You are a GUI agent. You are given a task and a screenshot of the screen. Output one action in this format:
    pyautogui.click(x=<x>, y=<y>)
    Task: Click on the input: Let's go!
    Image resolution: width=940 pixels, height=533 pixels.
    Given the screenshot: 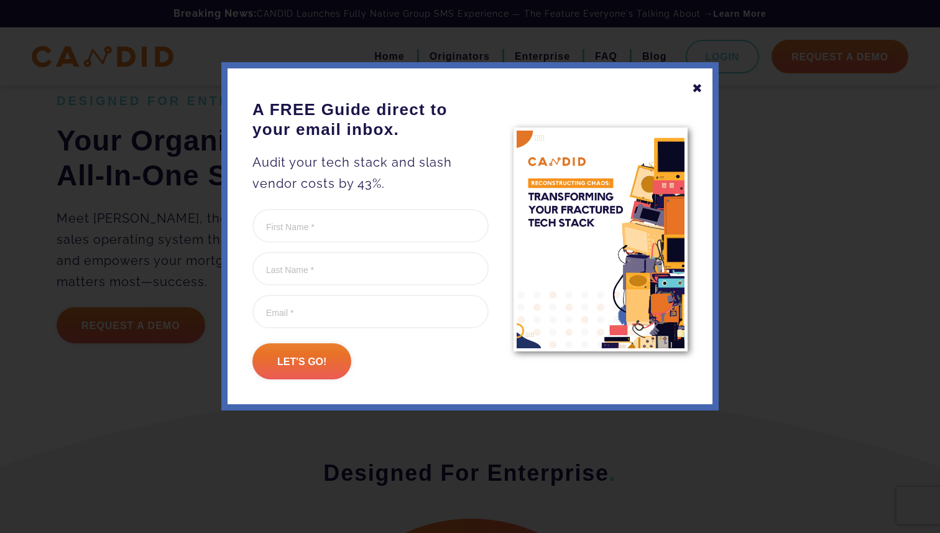 What is the action you would take?
    pyautogui.click(x=302, y=361)
    